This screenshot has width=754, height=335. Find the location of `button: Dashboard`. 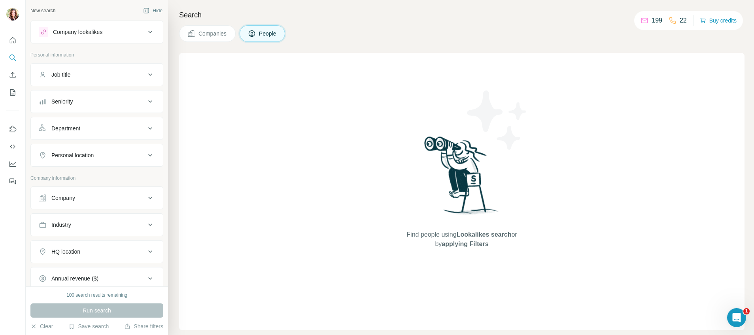

button: Dashboard is located at coordinates (13, 164).